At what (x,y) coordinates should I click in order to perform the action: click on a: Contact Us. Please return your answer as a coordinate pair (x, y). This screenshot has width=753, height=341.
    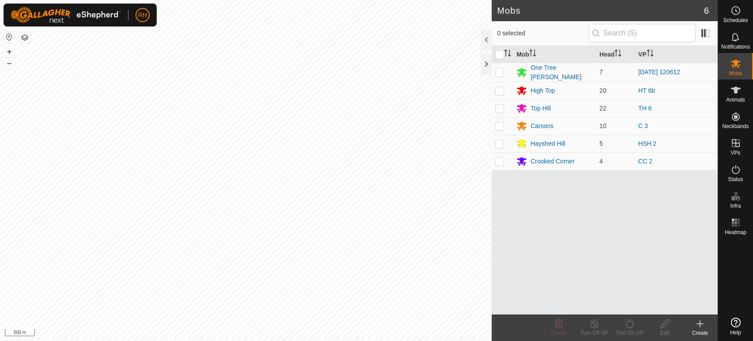
    Looking at the image, I should click on (268, 333).